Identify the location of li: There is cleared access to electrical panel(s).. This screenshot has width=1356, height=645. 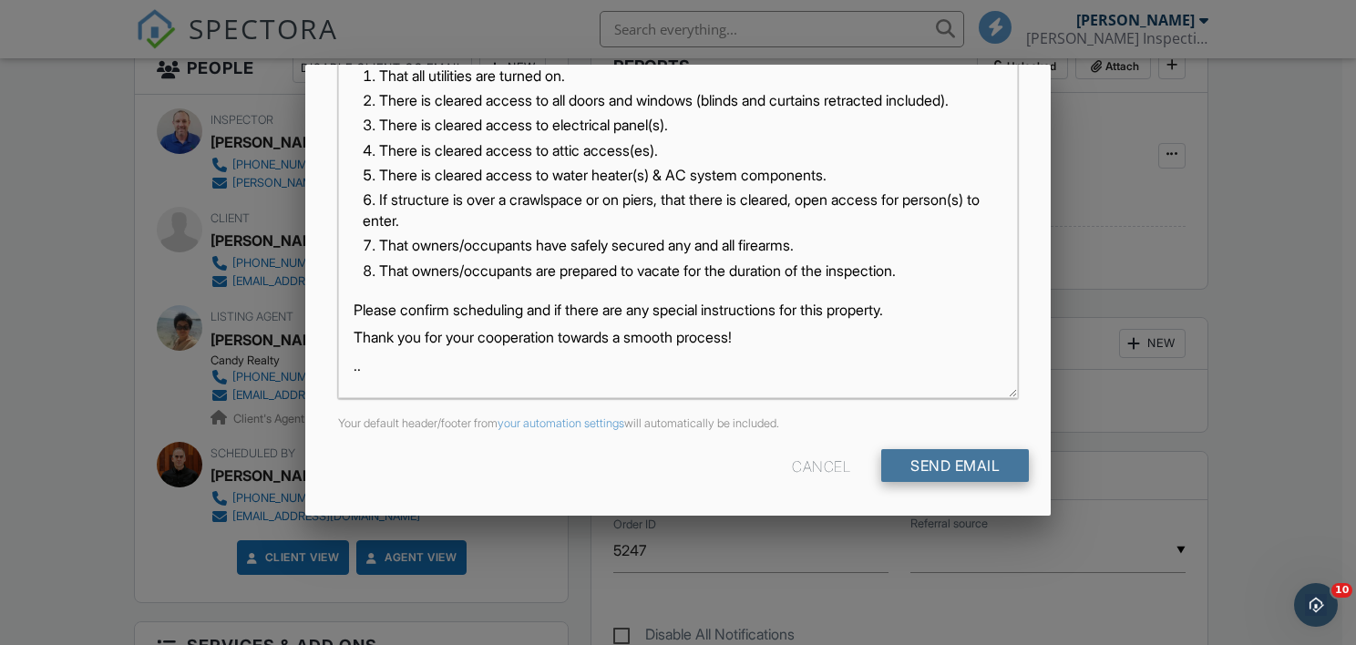
(682, 127).